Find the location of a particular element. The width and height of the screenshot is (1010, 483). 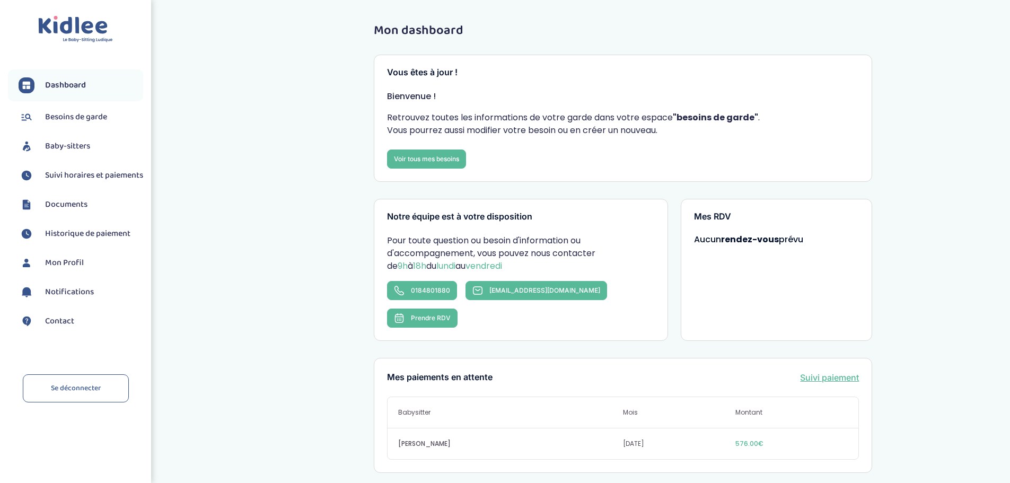

a: Documents is located at coordinates (81, 205).